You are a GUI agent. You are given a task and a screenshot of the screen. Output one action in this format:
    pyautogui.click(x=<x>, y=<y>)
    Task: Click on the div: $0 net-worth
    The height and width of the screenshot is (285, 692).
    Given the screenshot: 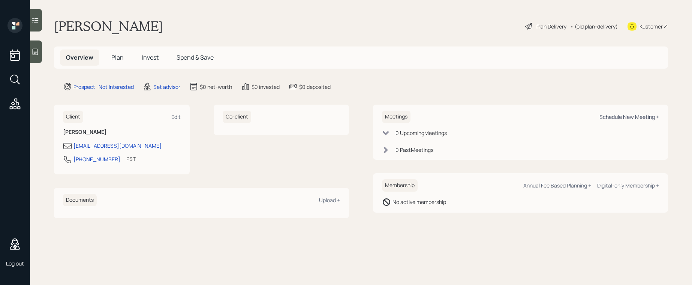 What is the action you would take?
    pyautogui.click(x=216, y=87)
    